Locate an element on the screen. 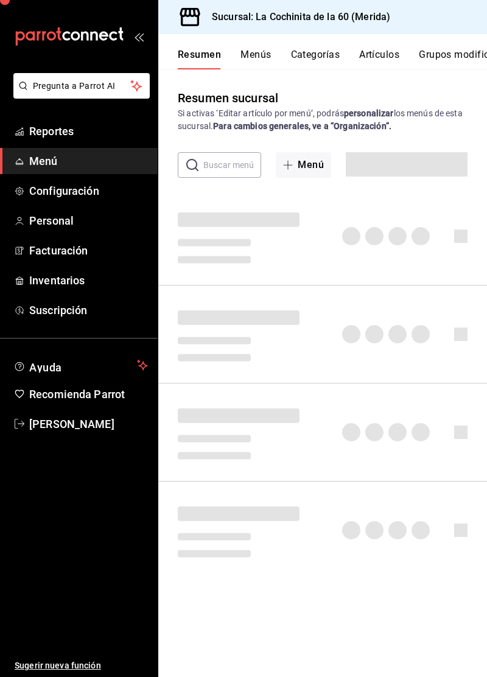 The height and width of the screenshot is (677, 487). span: Personal is located at coordinates (88, 221).